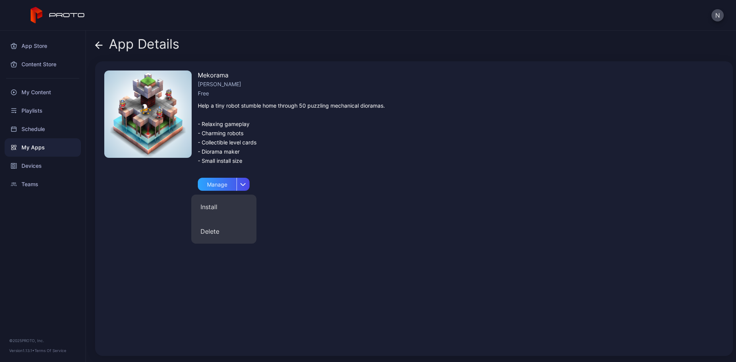 This screenshot has height=362, width=736. Describe the element at coordinates (43, 92) in the screenshot. I see `a: My Content` at that location.